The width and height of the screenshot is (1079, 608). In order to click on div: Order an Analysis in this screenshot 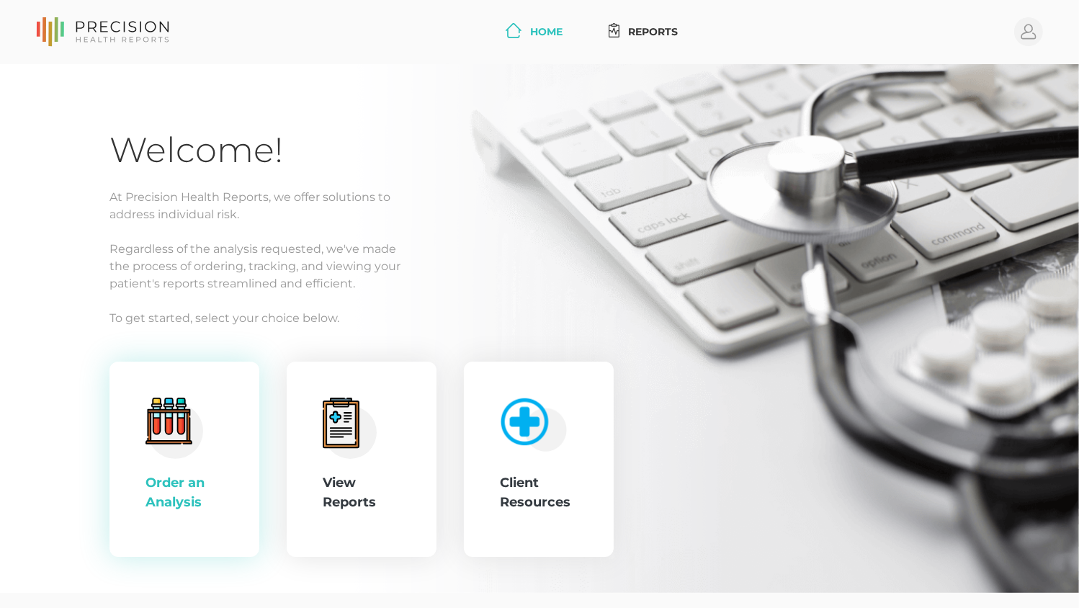, I will do `click(184, 493)`.